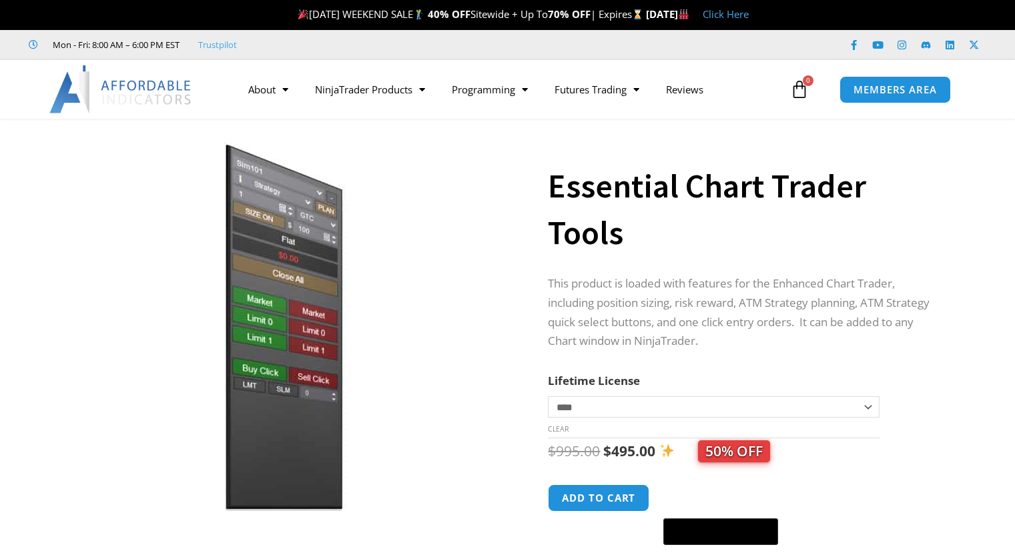 The height and width of the screenshot is (559, 1015). I want to click on a: About, so click(268, 89).